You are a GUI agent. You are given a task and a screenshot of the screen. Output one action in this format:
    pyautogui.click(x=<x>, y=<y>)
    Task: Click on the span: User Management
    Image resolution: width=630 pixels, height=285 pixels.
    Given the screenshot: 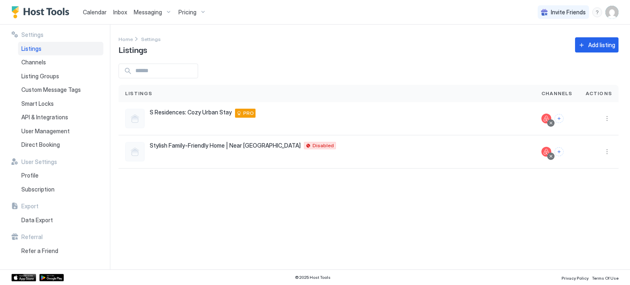 What is the action you would take?
    pyautogui.click(x=46, y=131)
    